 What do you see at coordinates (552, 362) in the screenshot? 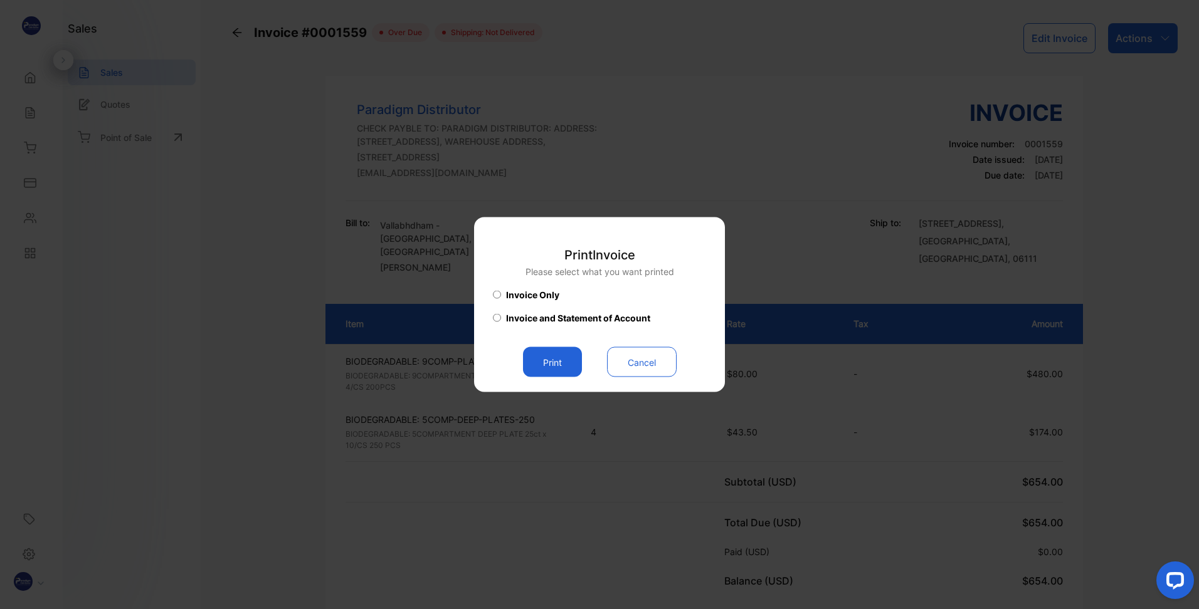
I see `button: Print` at bounding box center [552, 362].